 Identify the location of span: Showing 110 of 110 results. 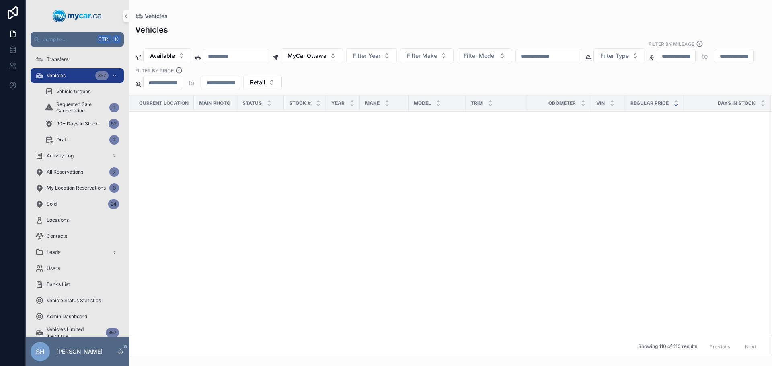
(668, 347).